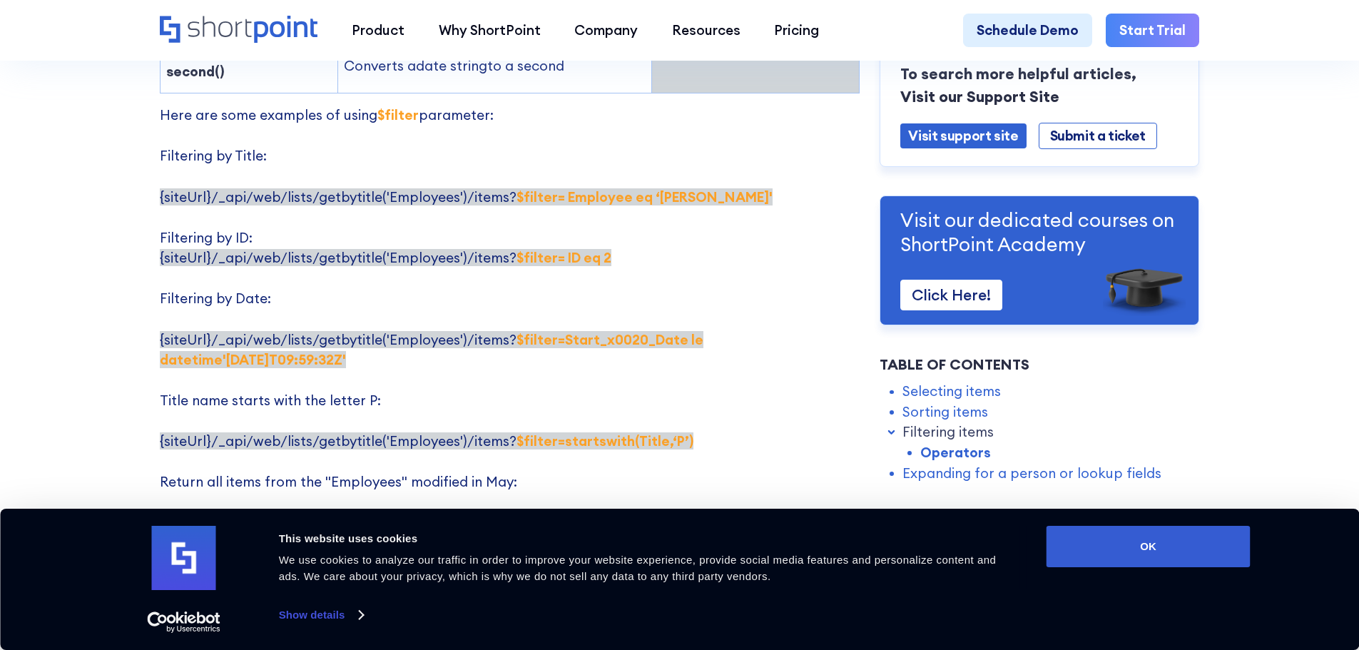  I want to click on a: Filtering items, so click(948, 431).